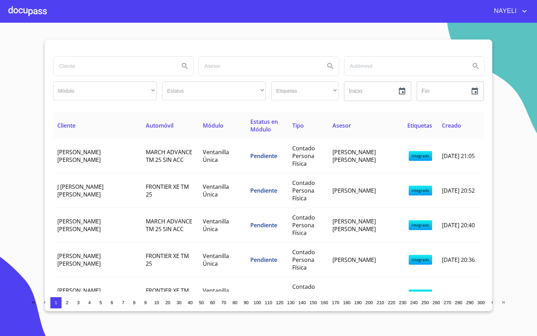  I want to click on button: 60, so click(212, 303).